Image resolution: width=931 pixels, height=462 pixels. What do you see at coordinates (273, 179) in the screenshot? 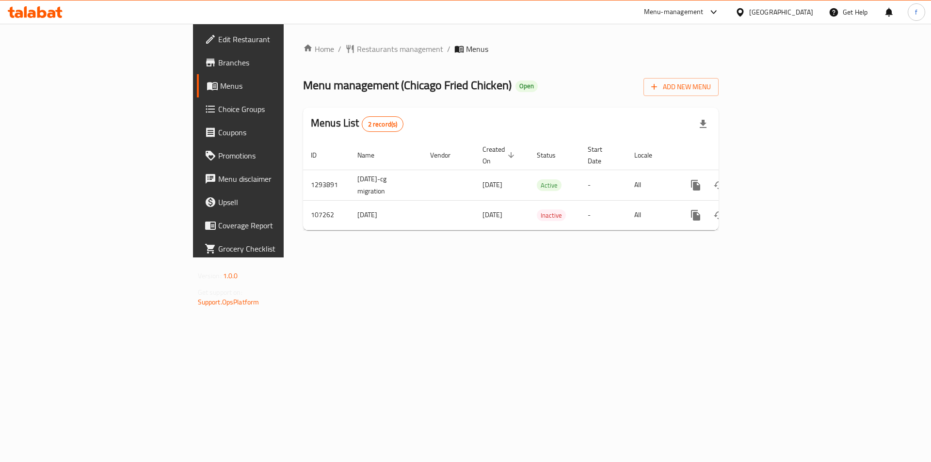
I see `a: Menu disclaimer` at bounding box center [273, 179].